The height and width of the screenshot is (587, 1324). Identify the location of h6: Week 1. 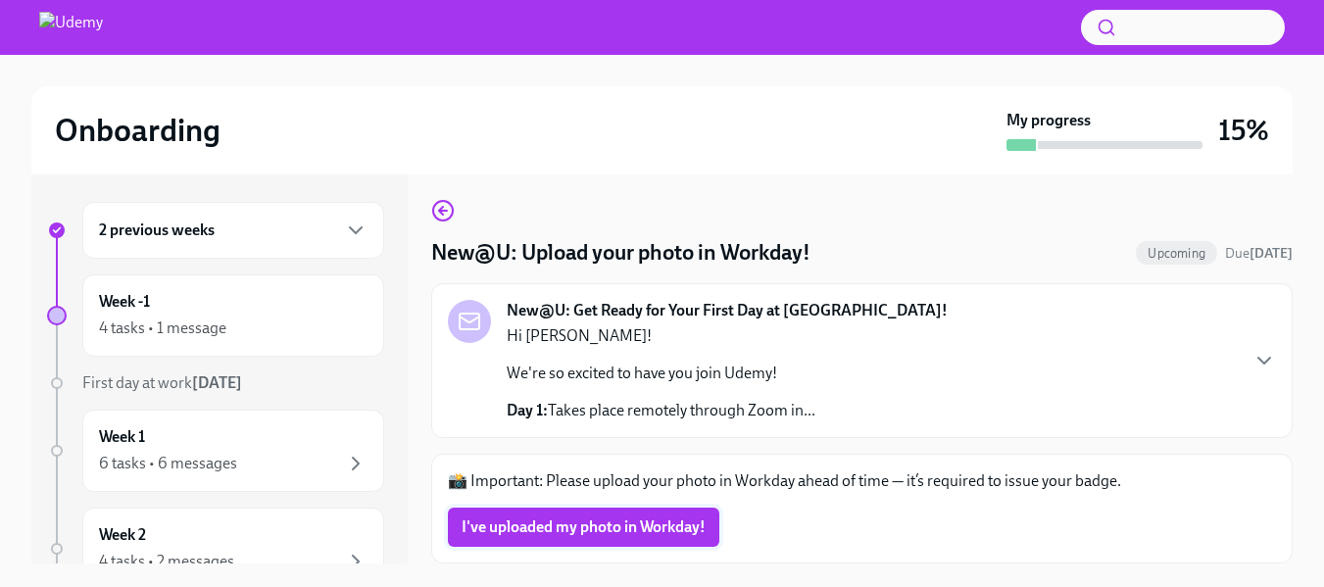
(121, 437).